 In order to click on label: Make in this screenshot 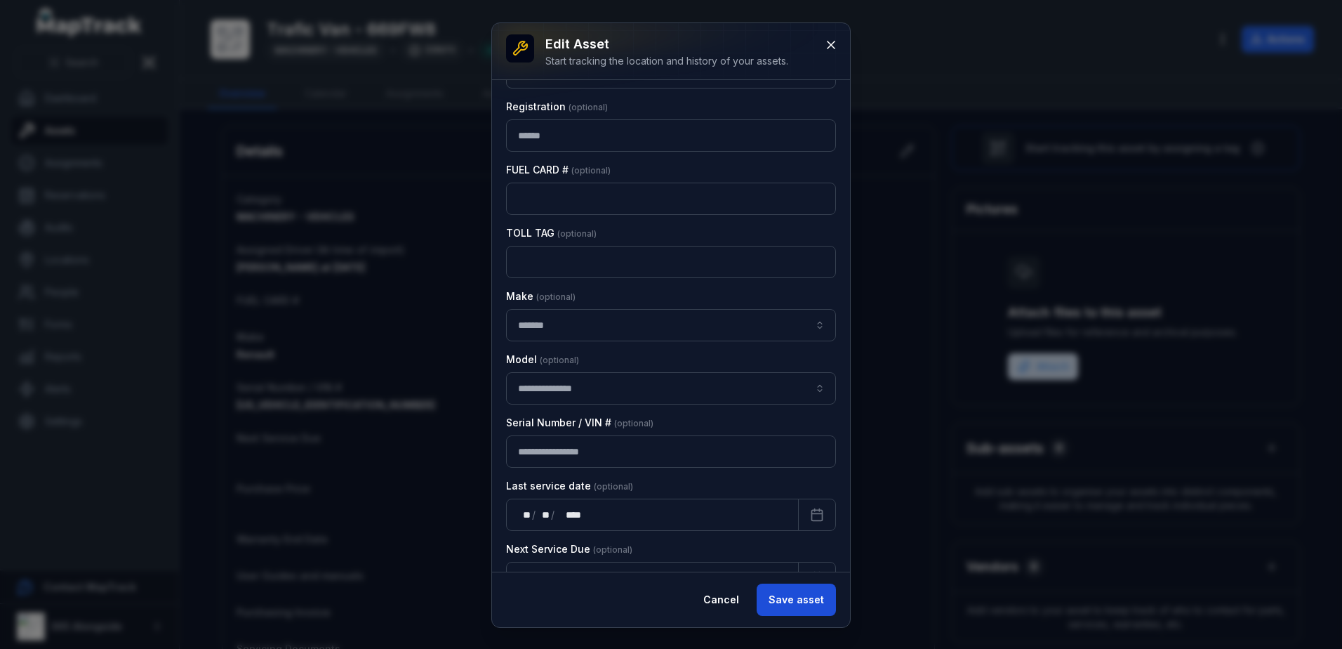, I will do `click(541, 296)`.